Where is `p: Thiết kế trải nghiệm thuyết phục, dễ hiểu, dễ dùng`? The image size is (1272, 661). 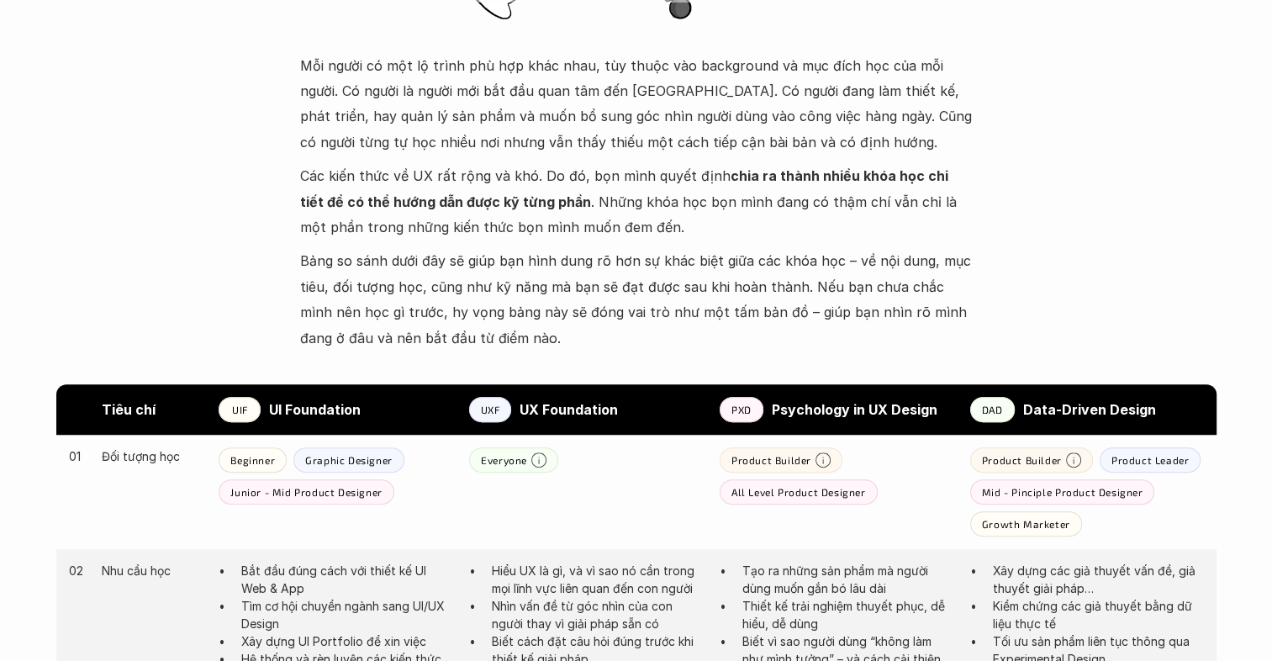 p: Thiết kế trải nghiệm thuyết phục, dễ hiểu, dễ dùng is located at coordinates (847, 615).